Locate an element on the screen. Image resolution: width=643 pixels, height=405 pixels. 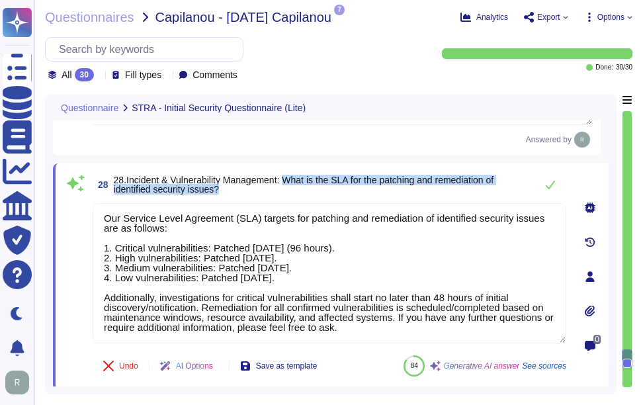
span: 7 is located at coordinates (339, 10).